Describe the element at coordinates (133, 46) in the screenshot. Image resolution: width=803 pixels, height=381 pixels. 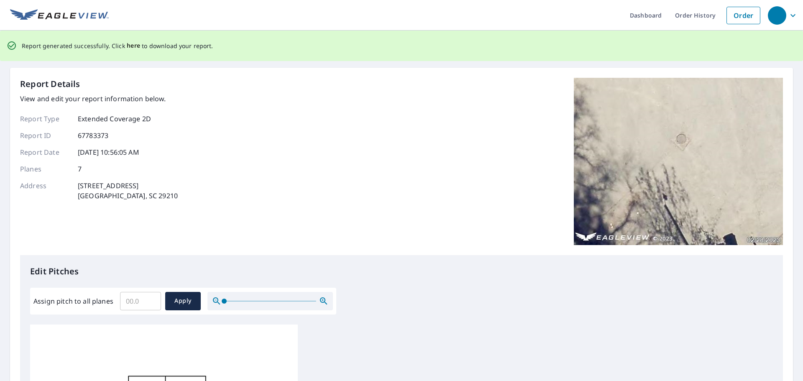
I see `button: here` at that location.